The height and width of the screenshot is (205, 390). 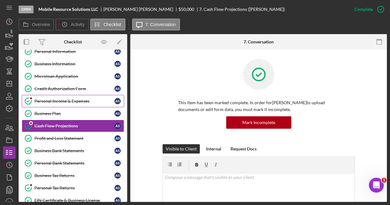 What do you see at coordinates (384, 180) in the screenshot?
I see `span: 1` at bounding box center [384, 180].